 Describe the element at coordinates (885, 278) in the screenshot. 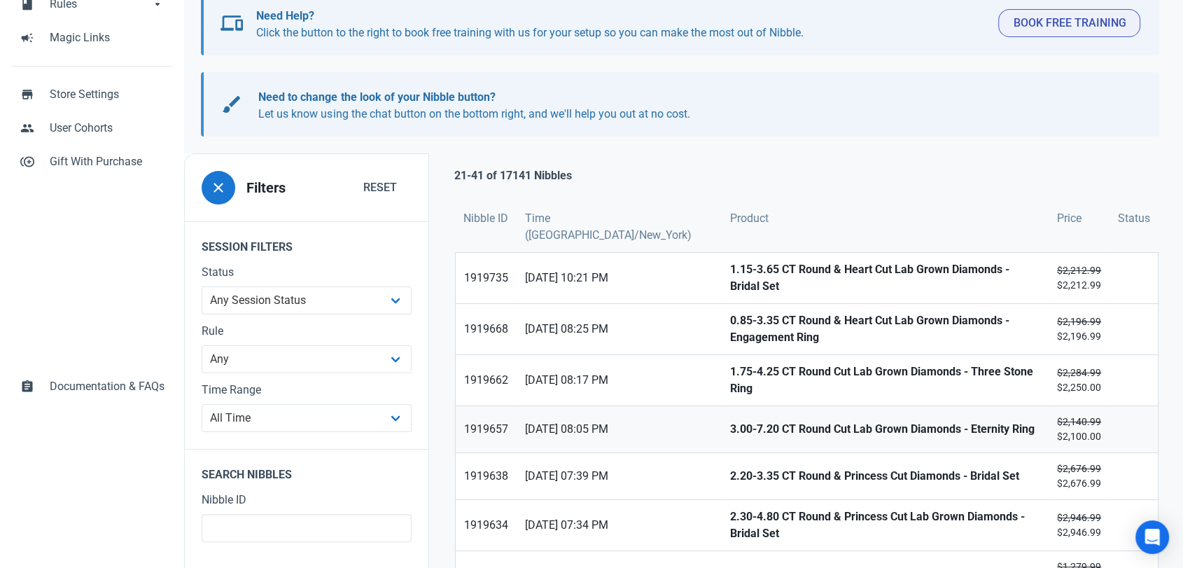

I see `strong: 1.15-3.65 CT Round & Heart Cut Lab Grown Diamonds - Bridal Set` at that location.